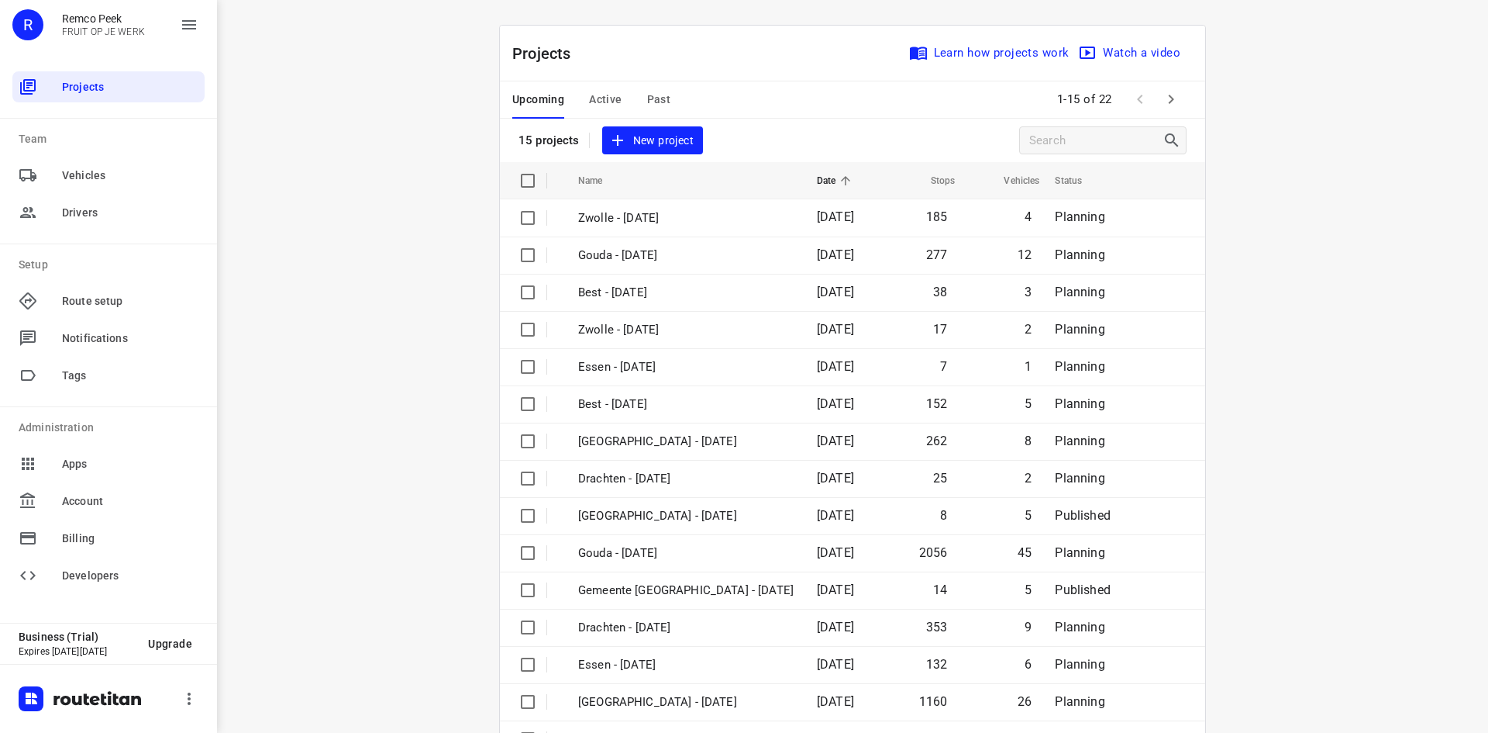 The width and height of the screenshot is (1488, 733). What do you see at coordinates (112, 264) in the screenshot?
I see `p: Setup` at bounding box center [112, 264].